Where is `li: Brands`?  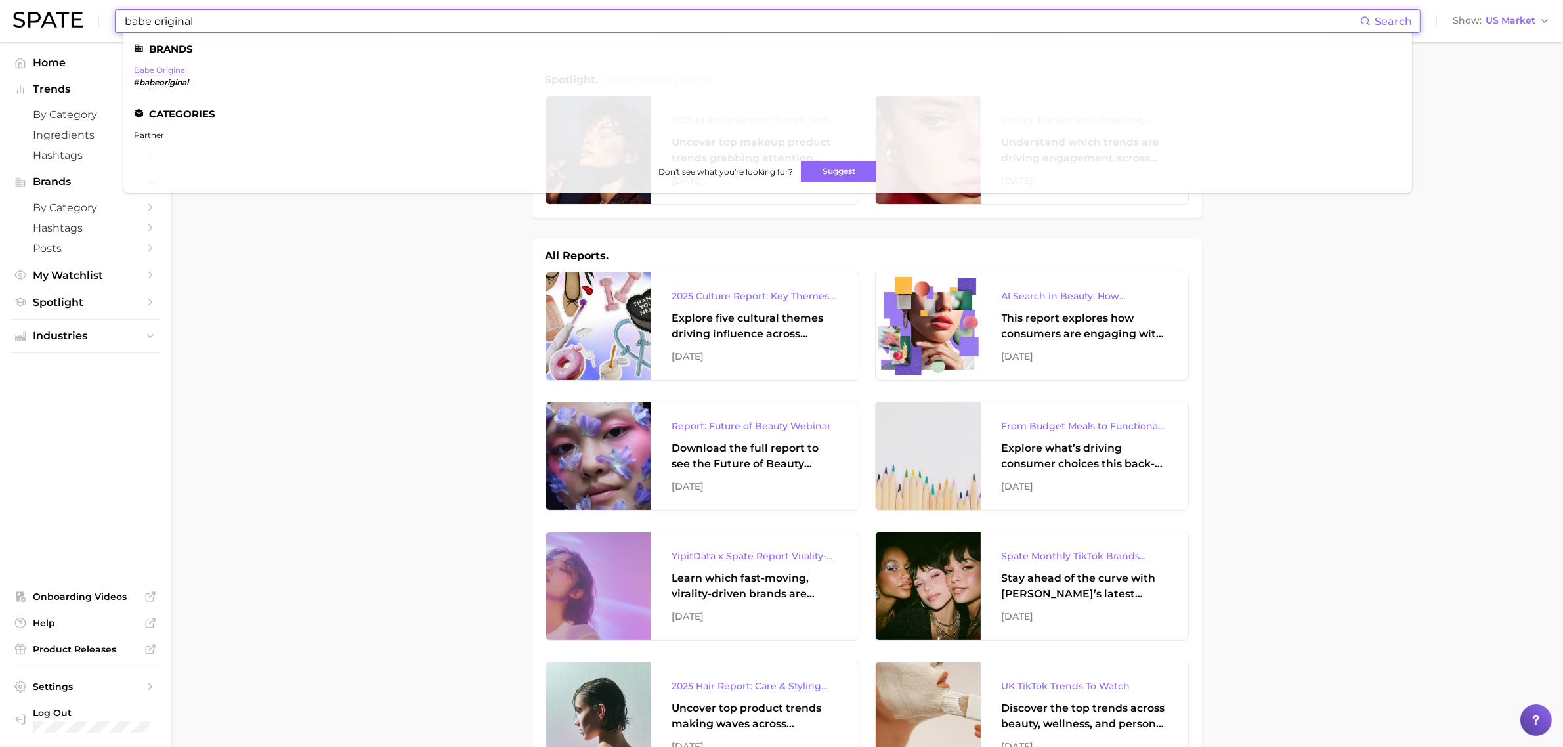 li: Brands is located at coordinates (767, 49).